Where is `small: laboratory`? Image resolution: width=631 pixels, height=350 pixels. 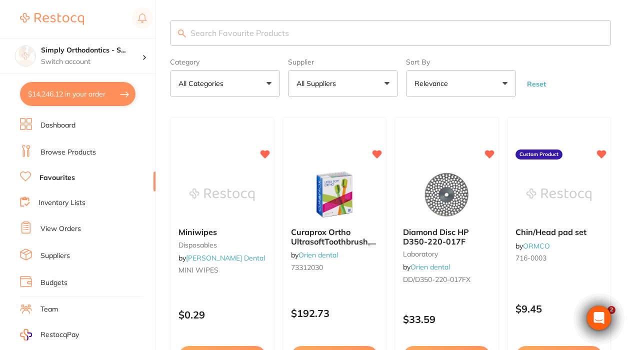 small: laboratory is located at coordinates (447, 254).